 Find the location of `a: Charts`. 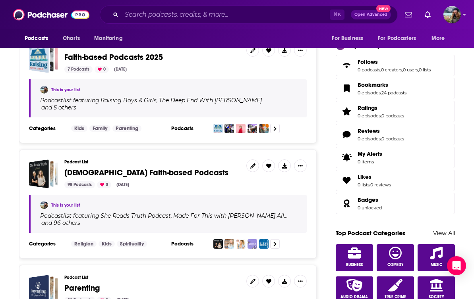

a: Charts is located at coordinates (71, 39).